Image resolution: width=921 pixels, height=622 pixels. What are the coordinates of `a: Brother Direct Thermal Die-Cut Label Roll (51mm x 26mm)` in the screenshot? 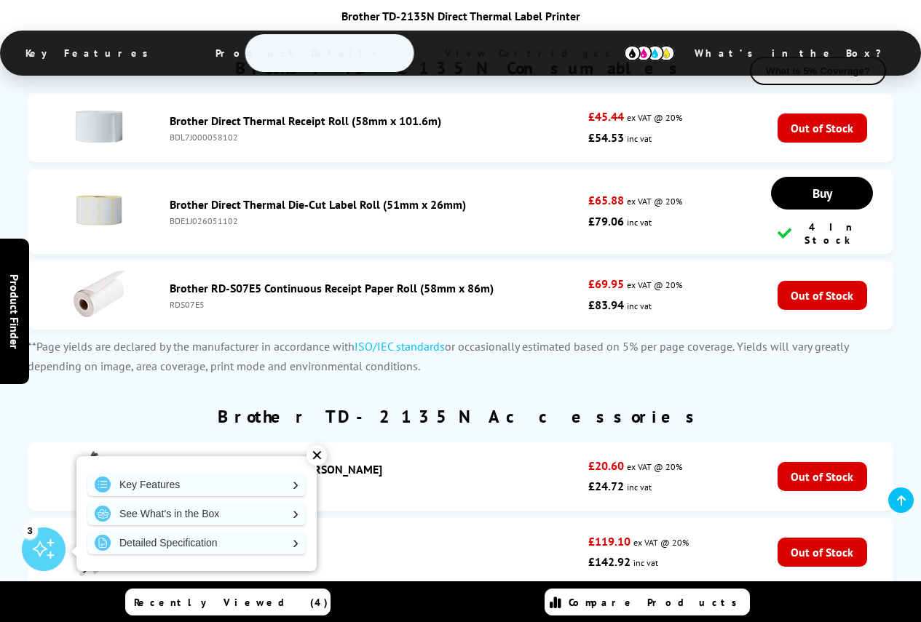 It's located at (317, 205).